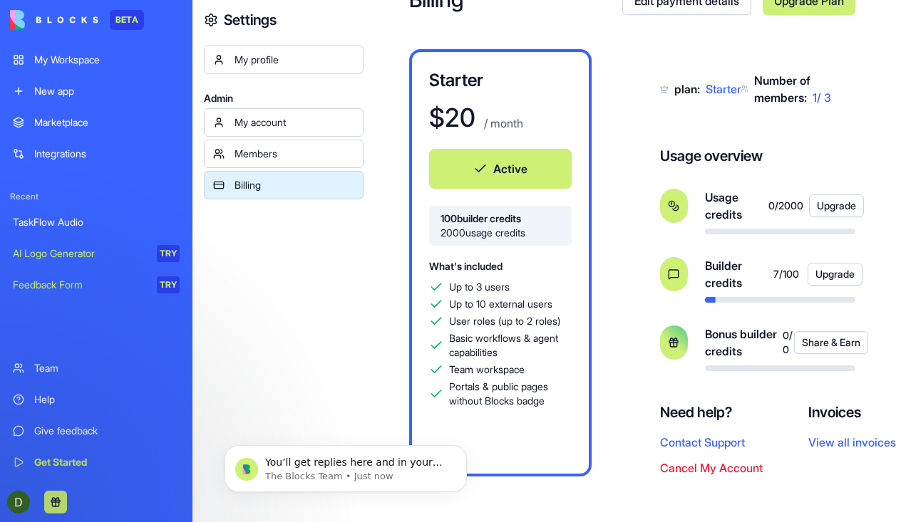 The height and width of the screenshot is (522, 901). Describe the element at coordinates (784, 274) in the screenshot. I see `span: 7 / 100` at that location.